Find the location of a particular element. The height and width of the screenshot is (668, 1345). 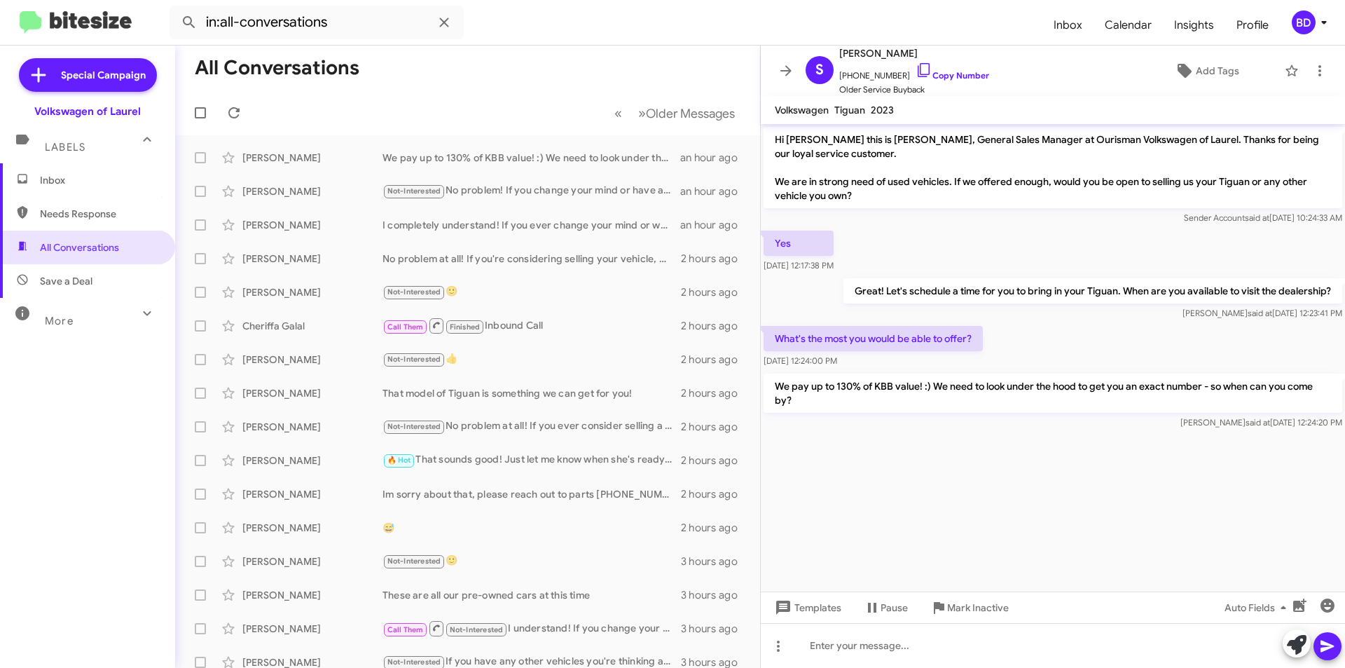

div: These are all our pre-owned cars at this time is located at coordinates (532, 595).